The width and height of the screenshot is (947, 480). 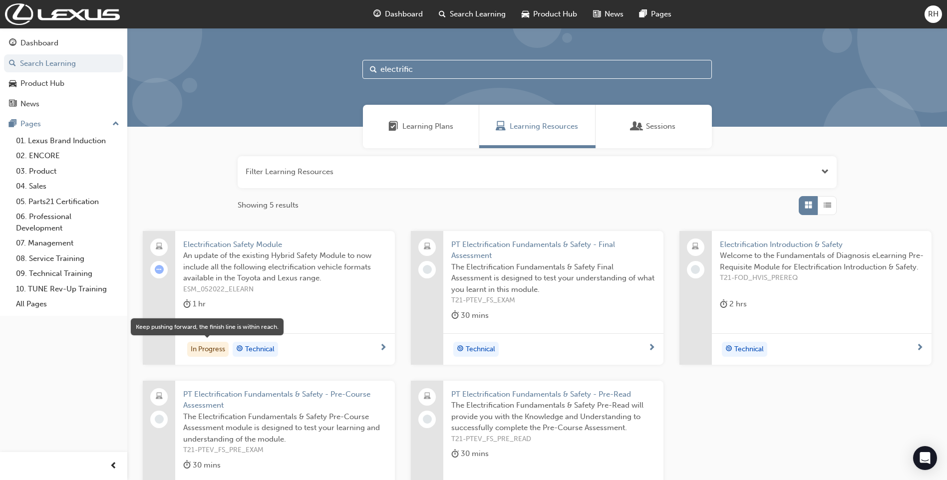 What do you see at coordinates (62, 14) in the screenshot?
I see `a: Trak` at bounding box center [62, 14].